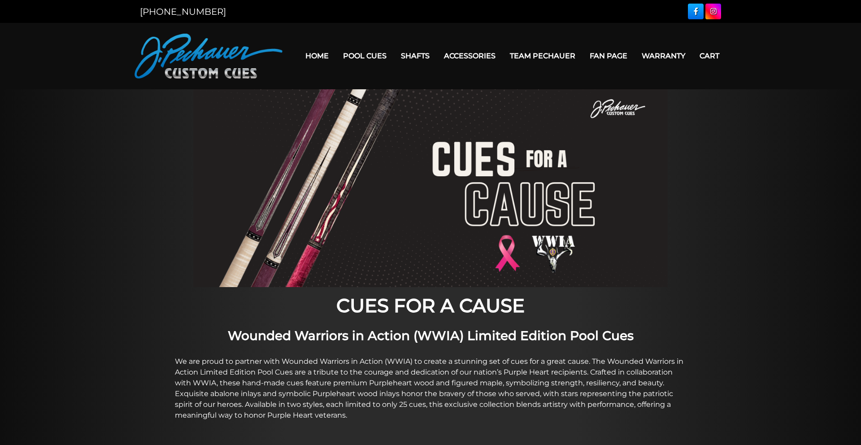 The width and height of the screenshot is (861, 445). I want to click on a: Home, so click(317, 56).